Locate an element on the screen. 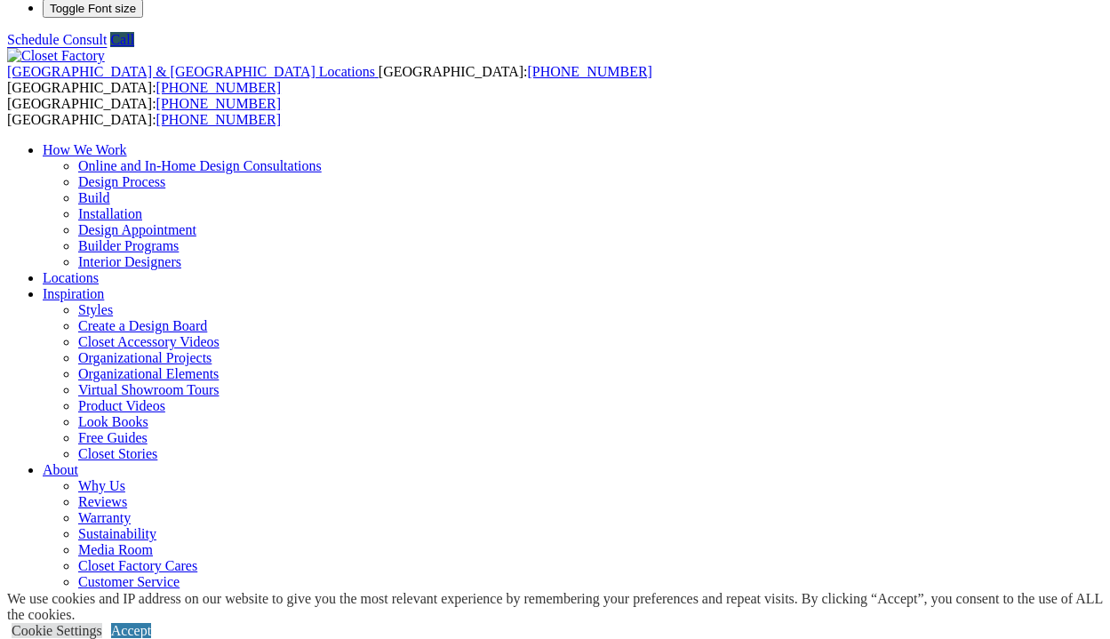  a: Styles is located at coordinates (95, 309).